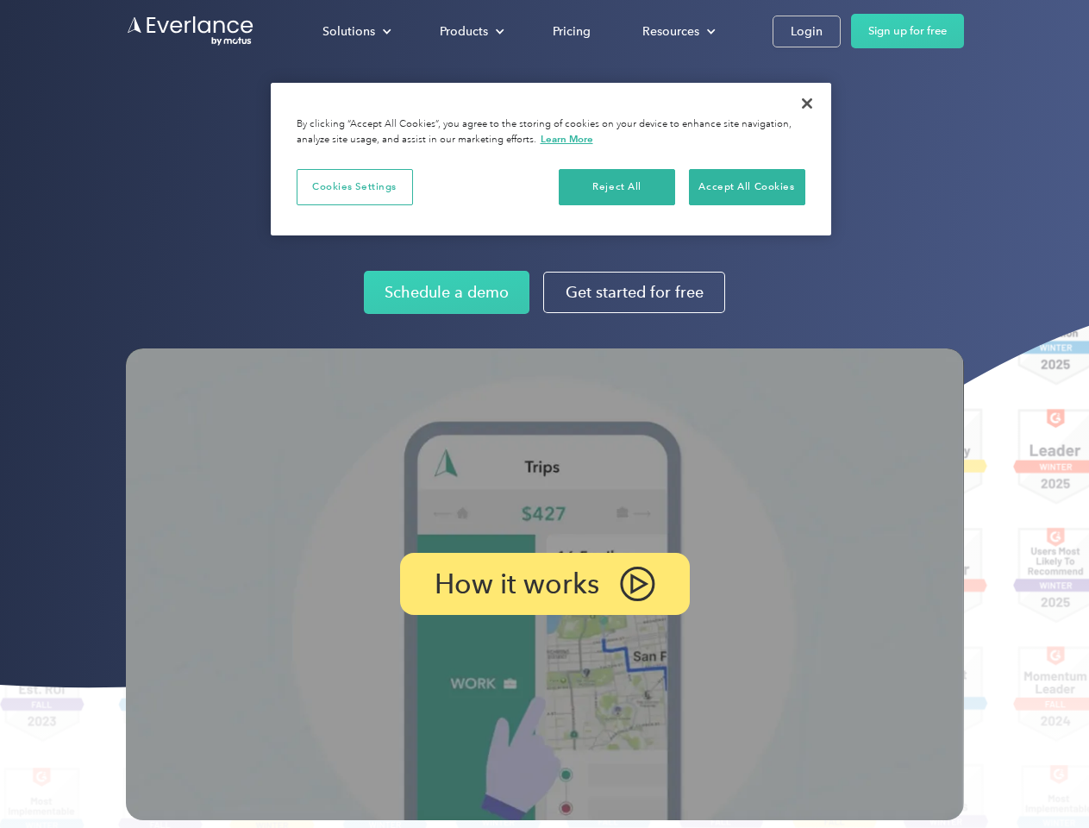 This screenshot has height=828, width=1089. Describe the element at coordinates (572, 31) in the screenshot. I see `a: Pricing` at that location.